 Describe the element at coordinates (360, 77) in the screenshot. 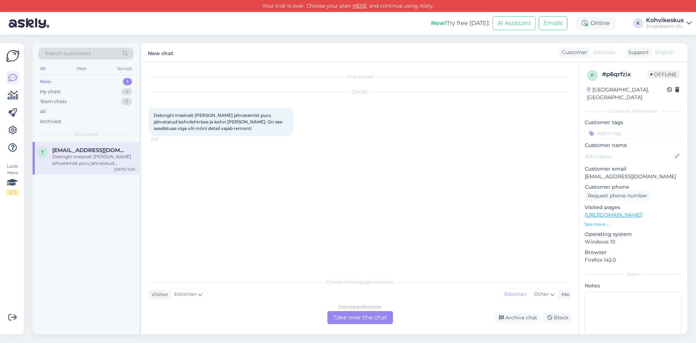

I see `div: Chat started` at that location.